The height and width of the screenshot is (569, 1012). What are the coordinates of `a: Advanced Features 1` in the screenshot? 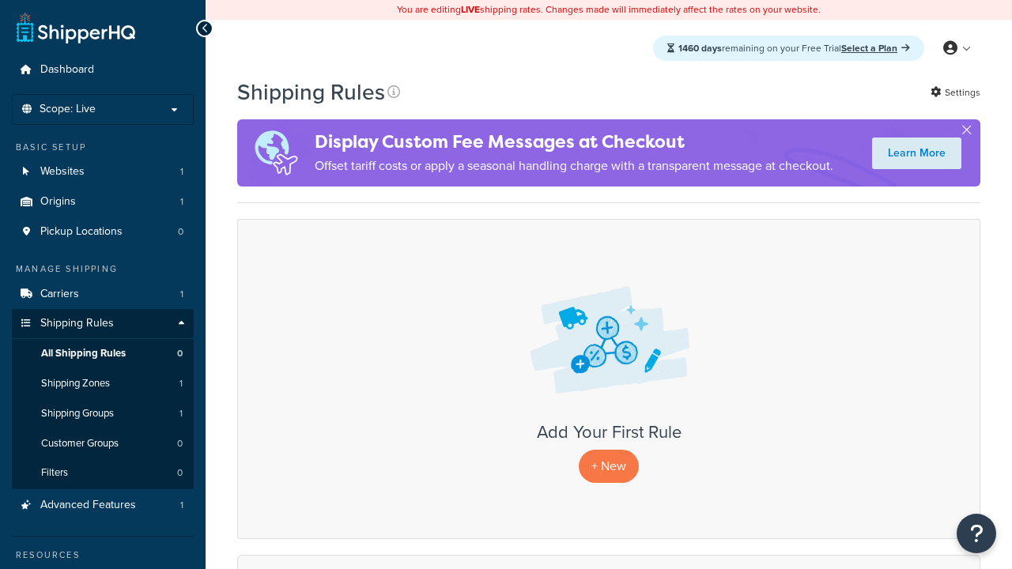 It's located at (103, 505).